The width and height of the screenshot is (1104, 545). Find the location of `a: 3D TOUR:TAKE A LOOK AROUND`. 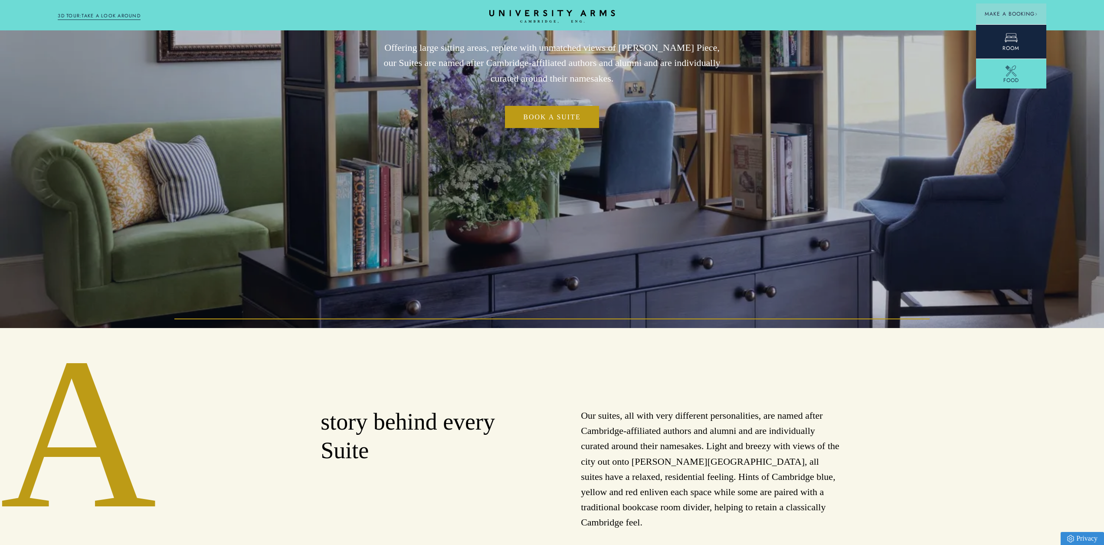

a: 3D TOUR:TAKE A LOOK AROUND is located at coordinates (99, 16).